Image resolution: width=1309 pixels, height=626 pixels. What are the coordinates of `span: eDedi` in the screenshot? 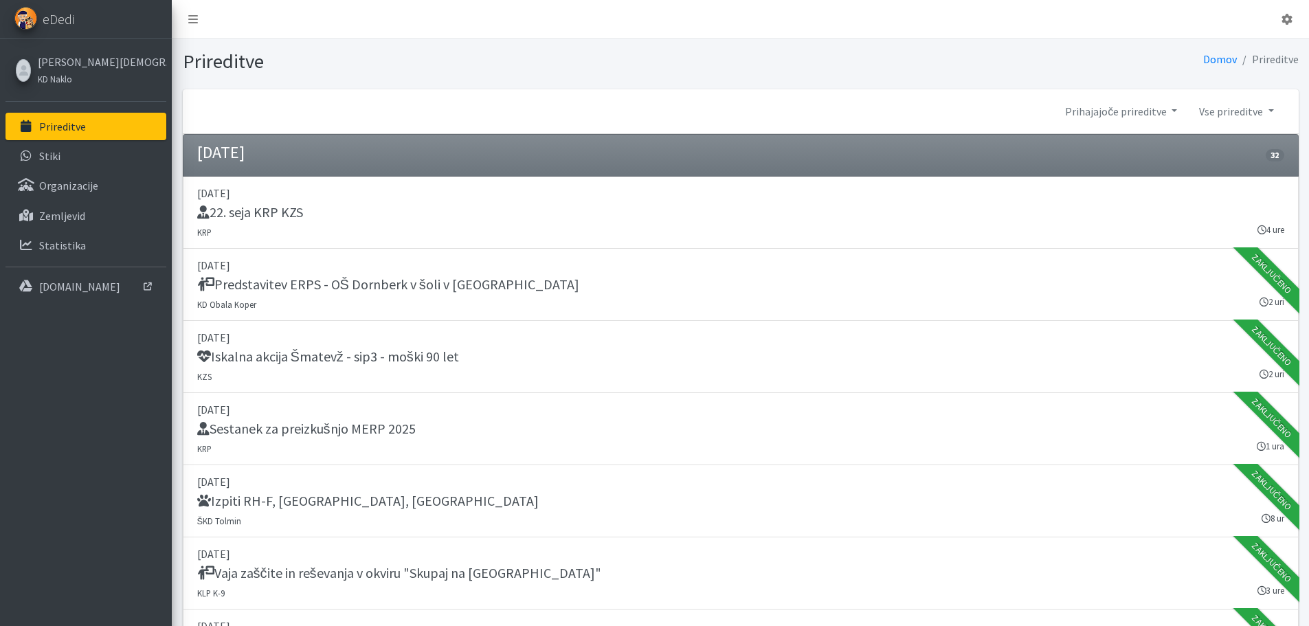 It's located at (58, 19).